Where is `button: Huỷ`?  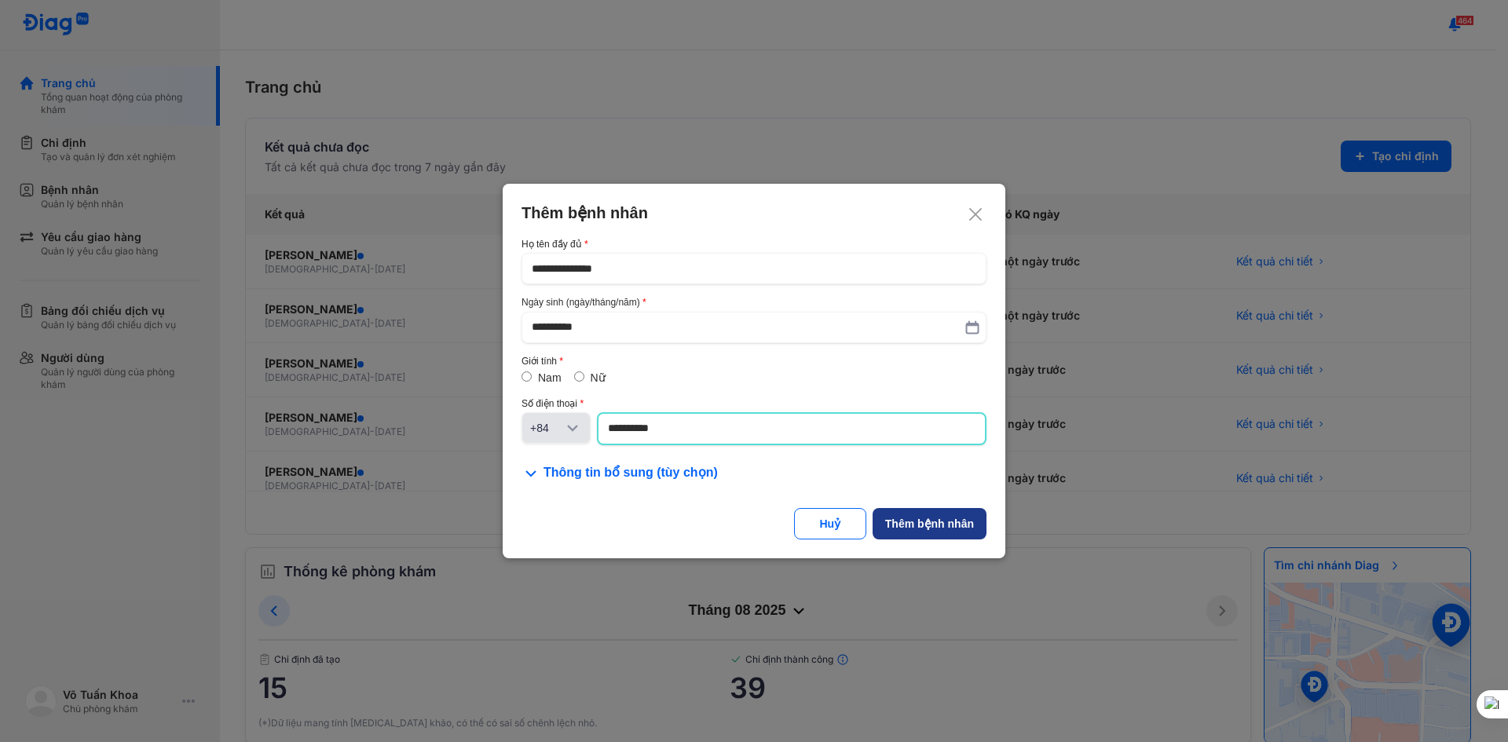 button: Huỷ is located at coordinates (830, 524).